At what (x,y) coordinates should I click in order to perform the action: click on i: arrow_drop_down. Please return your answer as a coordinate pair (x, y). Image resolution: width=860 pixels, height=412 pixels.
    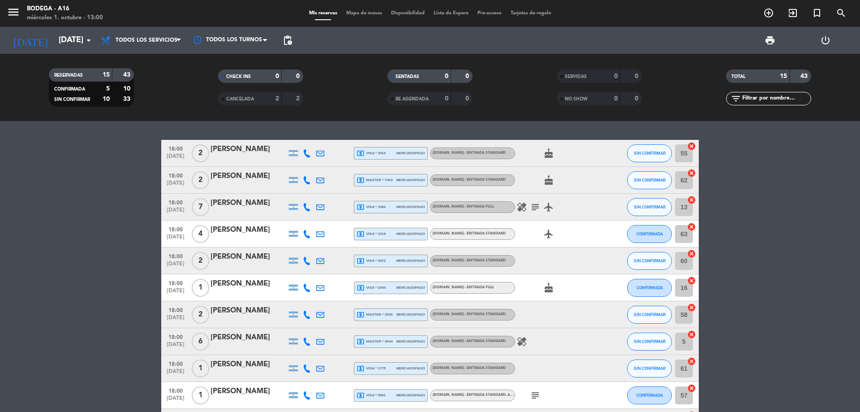
    Looking at the image, I should click on (89, 40).